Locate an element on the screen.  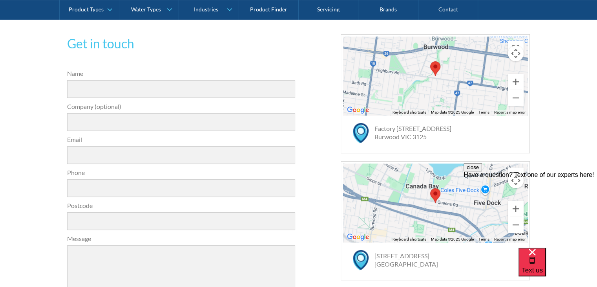
div: Water Types is located at coordinates (146, 9).